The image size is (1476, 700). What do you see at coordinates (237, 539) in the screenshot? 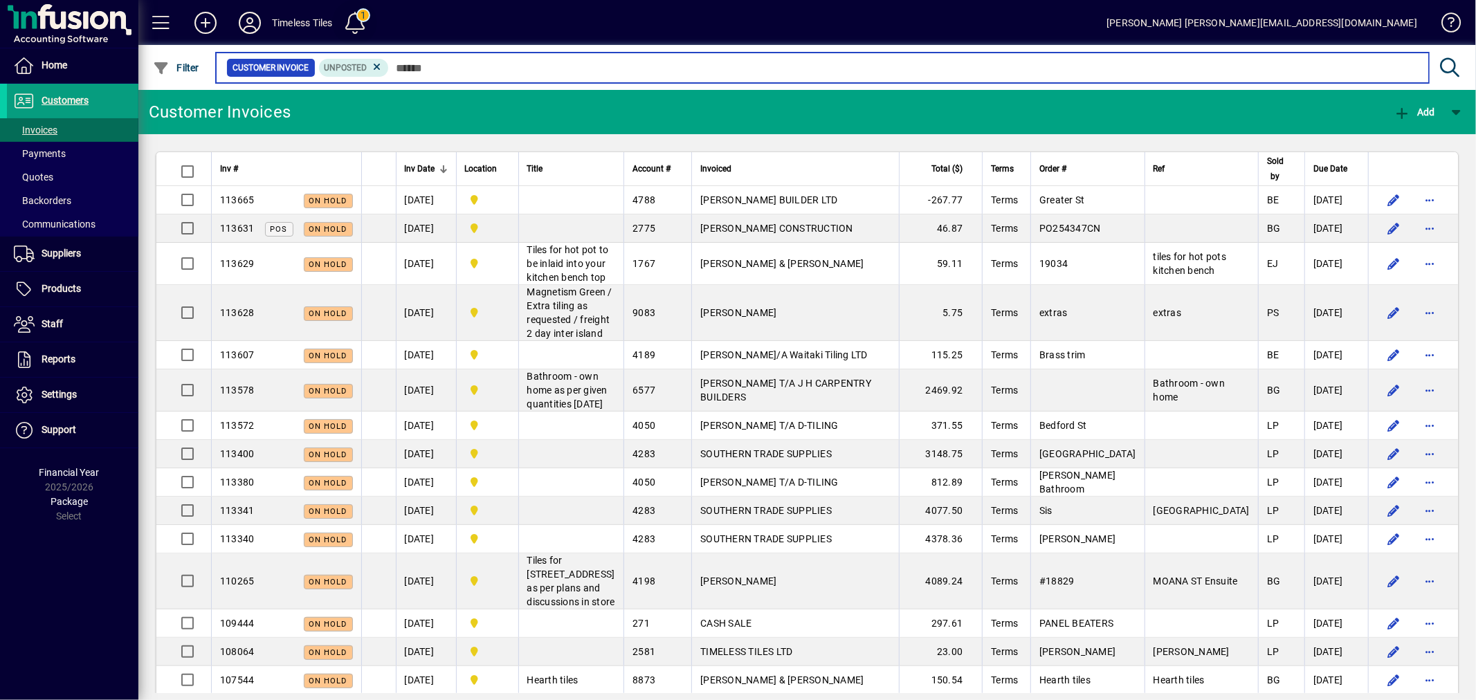
I see `span: 113340` at bounding box center [237, 539].